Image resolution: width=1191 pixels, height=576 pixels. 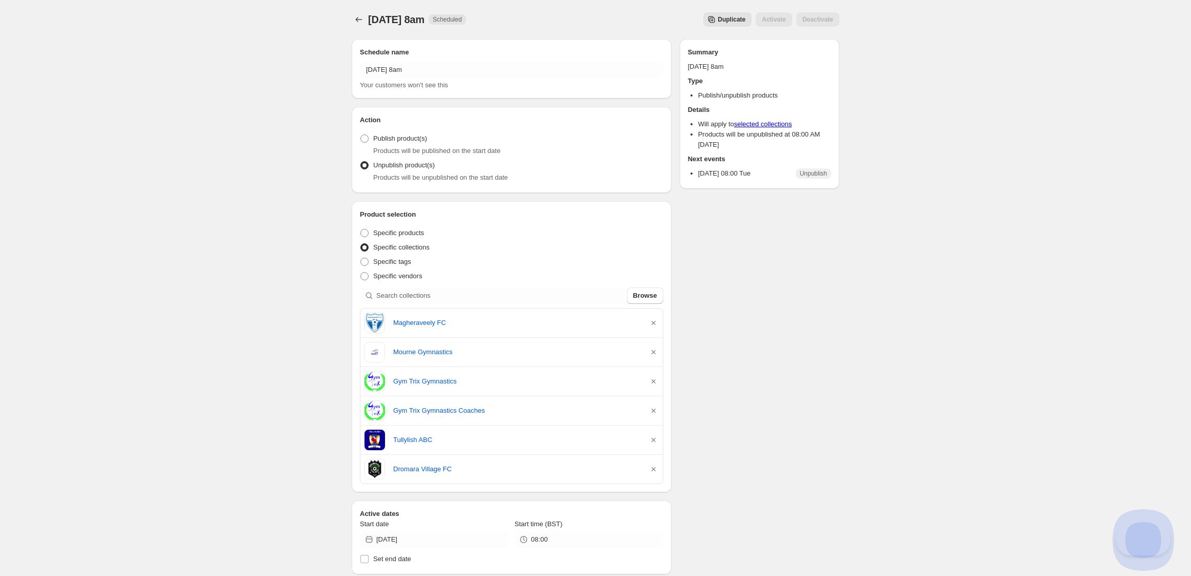 What do you see at coordinates (732, 20) in the screenshot?
I see `span: Duplicate` at bounding box center [732, 20].